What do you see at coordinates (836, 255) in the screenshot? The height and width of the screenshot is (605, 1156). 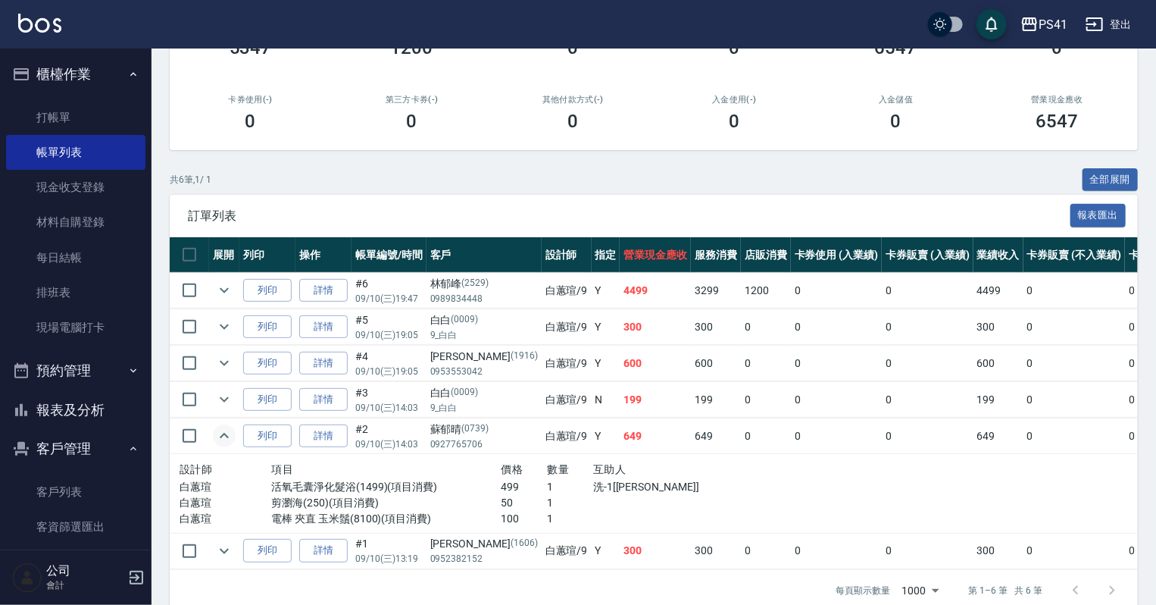 I see `th: 卡券使用 (入業績)` at bounding box center [836, 255].